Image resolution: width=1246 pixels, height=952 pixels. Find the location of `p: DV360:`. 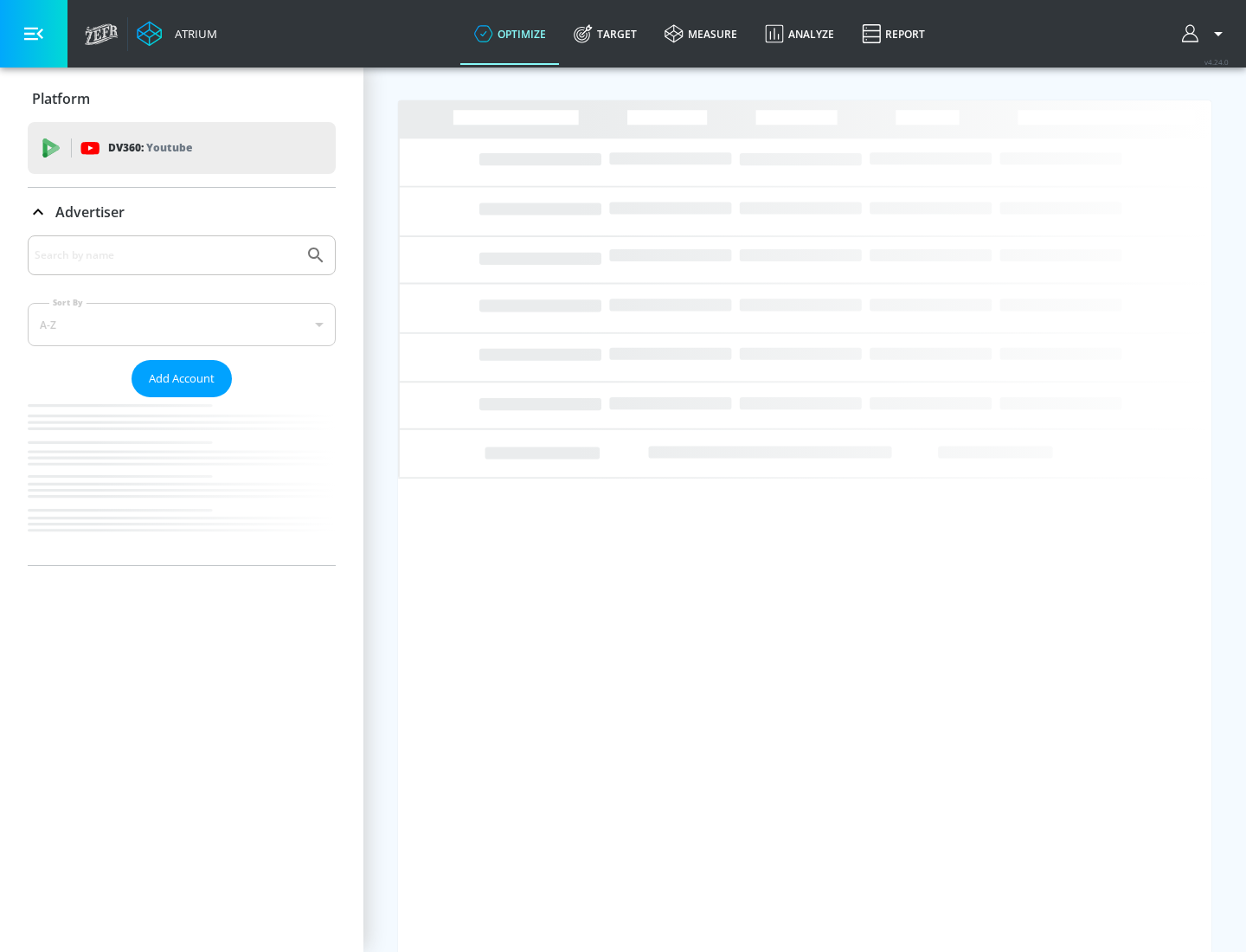

p: DV360: is located at coordinates (149, 148).